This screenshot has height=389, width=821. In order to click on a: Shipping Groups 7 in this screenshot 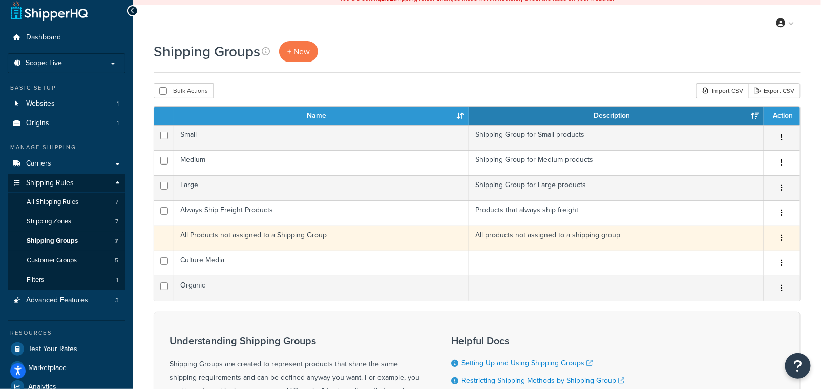, I will do `click(67, 241)`.